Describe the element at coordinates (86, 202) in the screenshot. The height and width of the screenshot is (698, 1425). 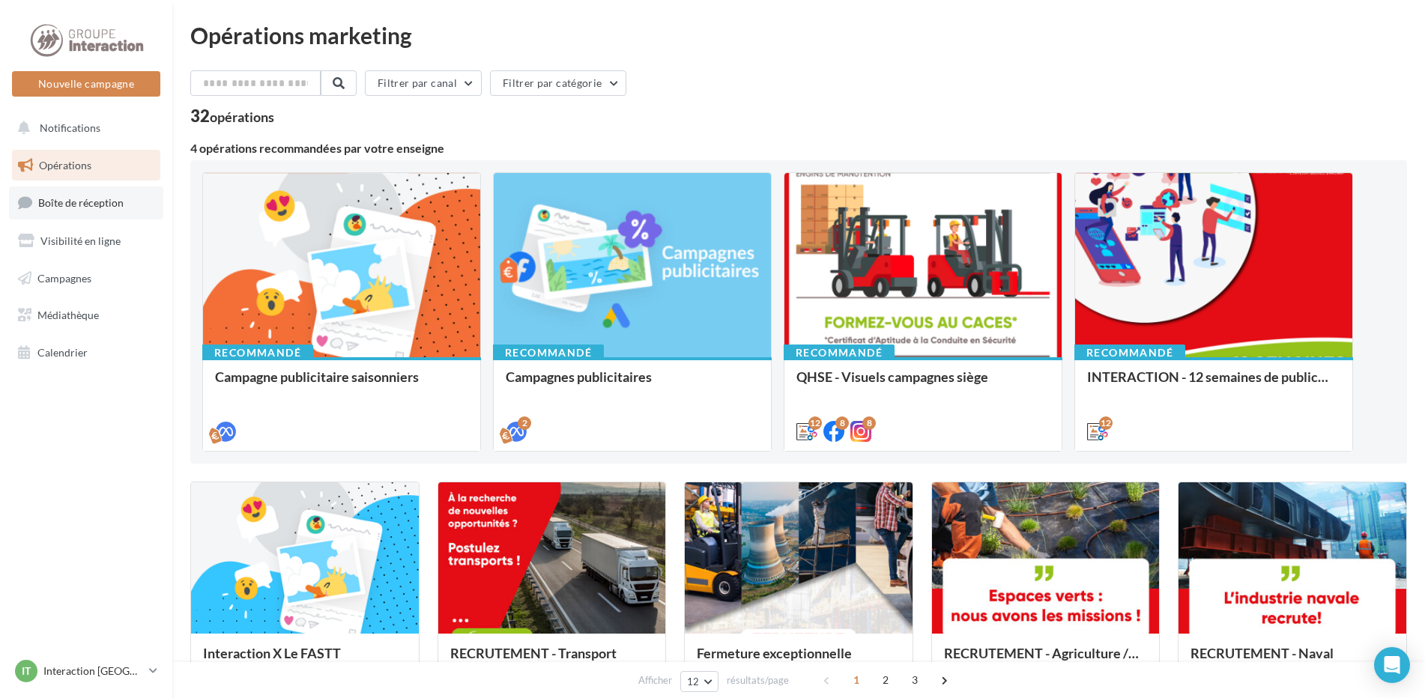
I see `a: Boîte de réception` at that location.